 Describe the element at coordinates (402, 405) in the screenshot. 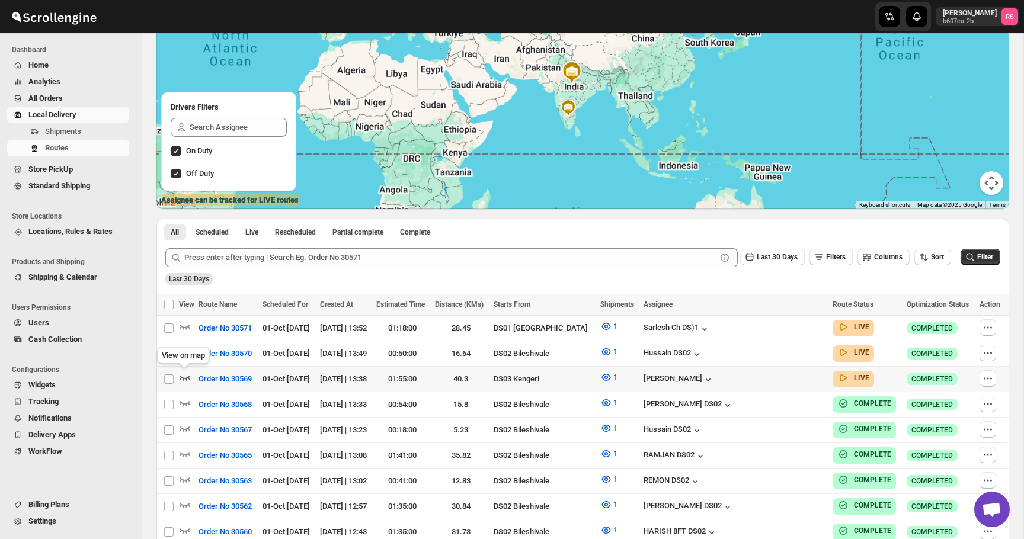

I see `div: 00:54:00` at that location.